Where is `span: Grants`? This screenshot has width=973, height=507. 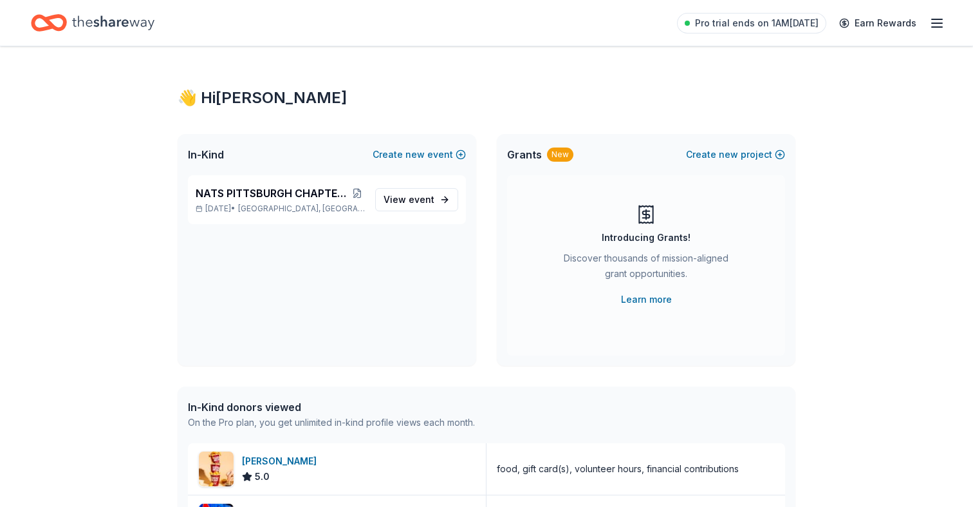
span: Grants is located at coordinates (525, 155).